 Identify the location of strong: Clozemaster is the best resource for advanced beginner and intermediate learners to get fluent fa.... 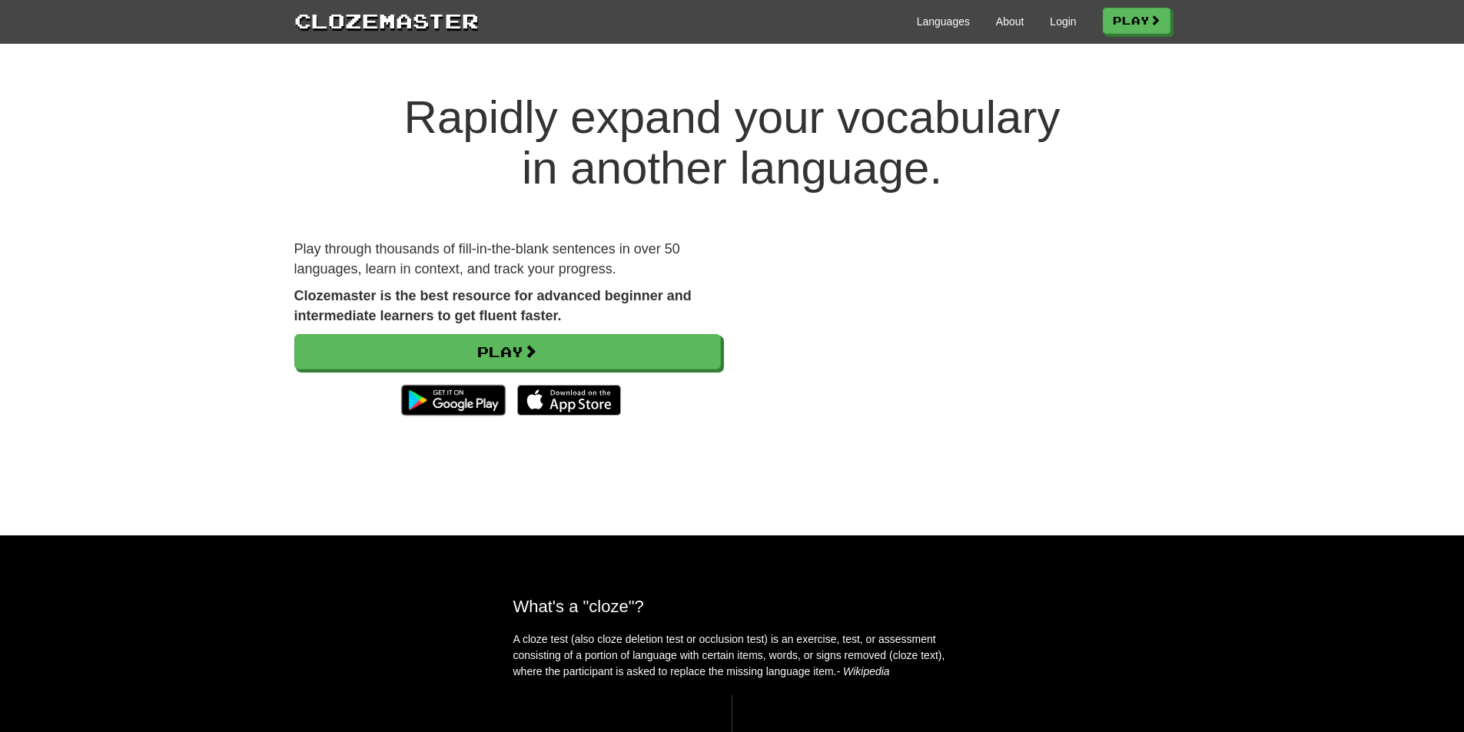
(493, 306).